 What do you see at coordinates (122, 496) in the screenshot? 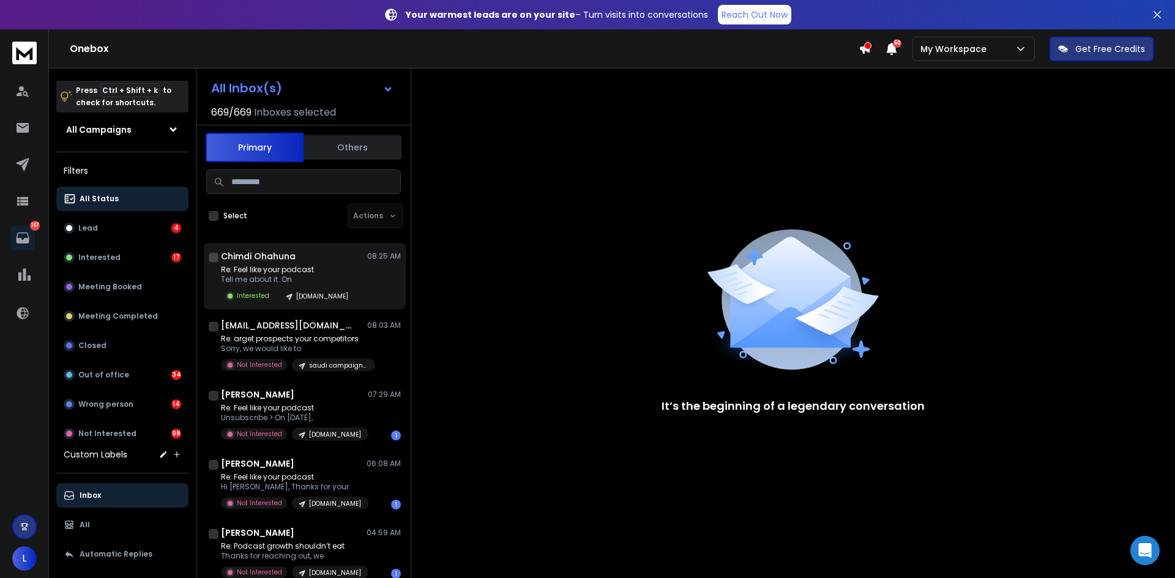
I see `button: Inbox` at bounding box center [122, 496].